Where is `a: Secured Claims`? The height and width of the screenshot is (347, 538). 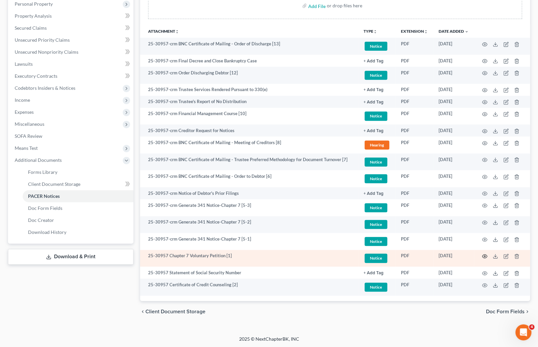 a: Secured Claims is located at coordinates (71, 28).